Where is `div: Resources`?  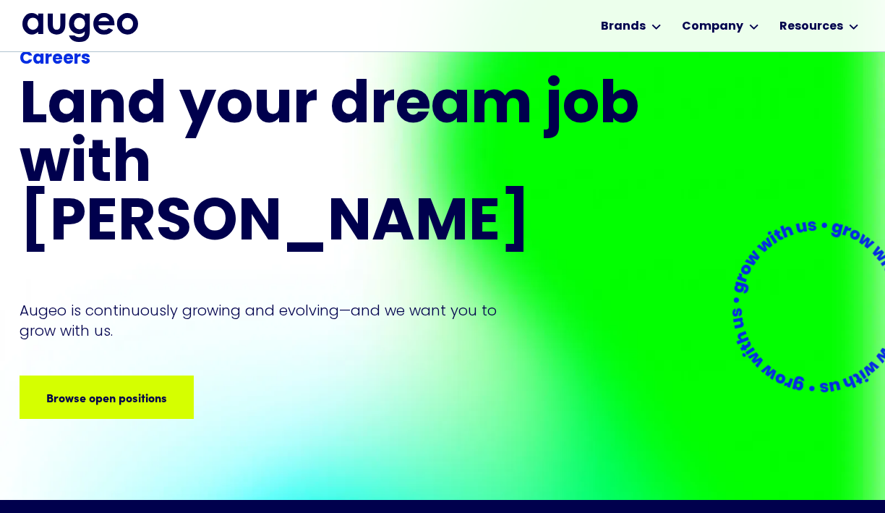
div: Resources is located at coordinates (811, 27).